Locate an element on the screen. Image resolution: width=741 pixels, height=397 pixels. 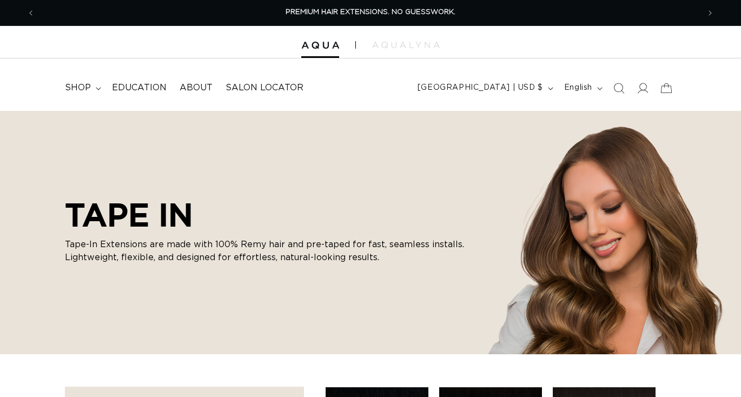
summary: Search is located at coordinates (618, 88).